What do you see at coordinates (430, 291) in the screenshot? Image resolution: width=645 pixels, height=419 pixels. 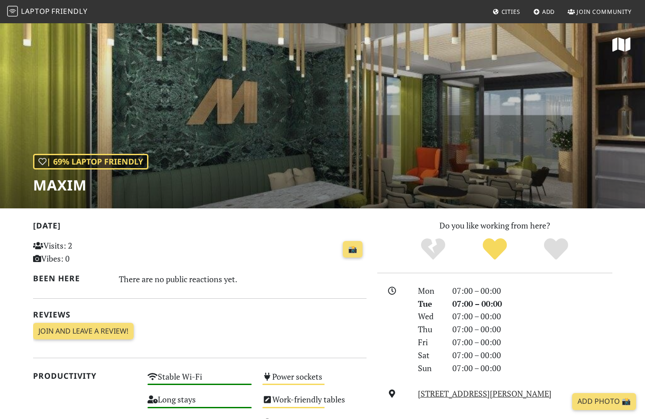 I see `div: Mon` at bounding box center [430, 291].